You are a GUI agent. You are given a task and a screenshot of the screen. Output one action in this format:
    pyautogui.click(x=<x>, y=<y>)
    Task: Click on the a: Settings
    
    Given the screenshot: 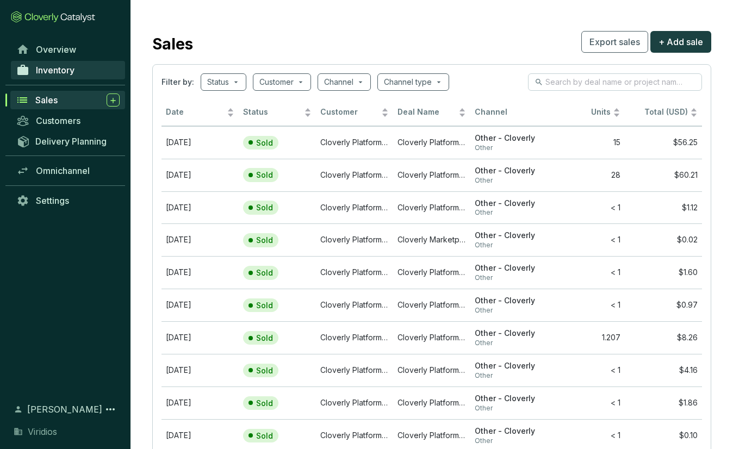 What is the action you would take?
    pyautogui.click(x=68, y=201)
    